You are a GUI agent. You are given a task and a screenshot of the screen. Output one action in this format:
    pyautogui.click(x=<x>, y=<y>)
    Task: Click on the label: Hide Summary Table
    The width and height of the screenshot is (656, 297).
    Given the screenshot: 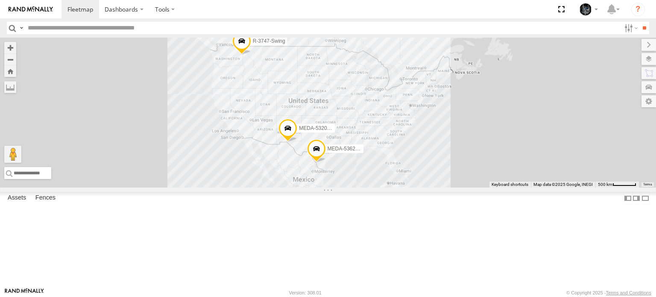 What is the action you would take?
    pyautogui.click(x=645, y=198)
    